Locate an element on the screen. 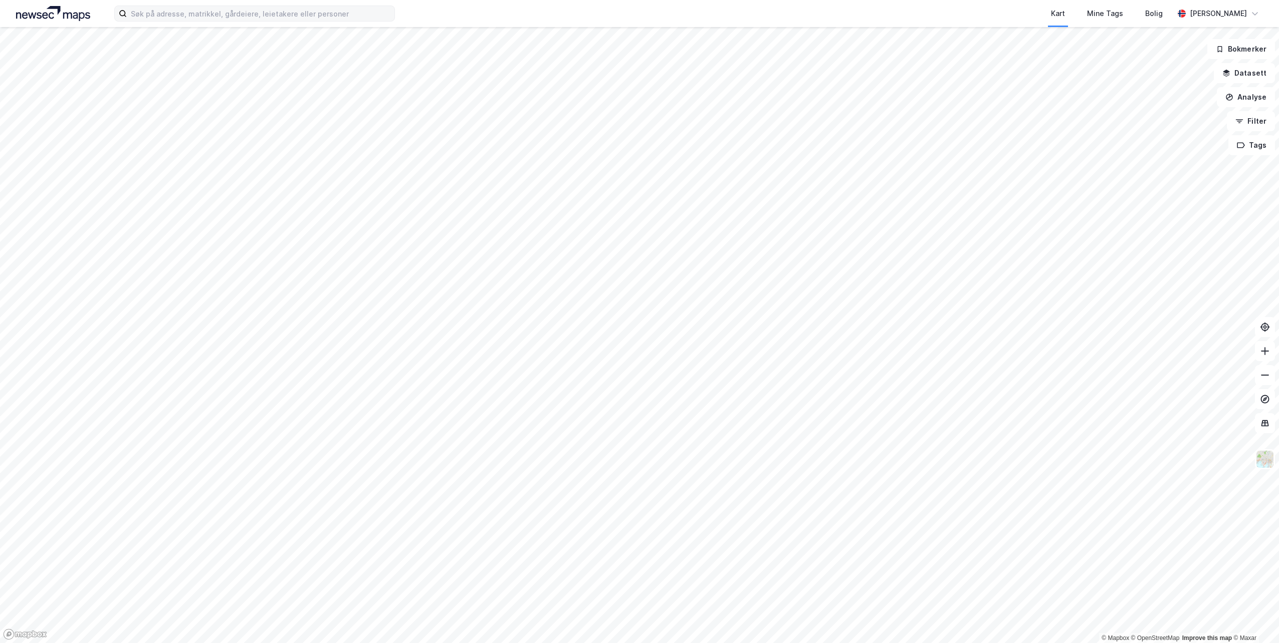  button: Analyse is located at coordinates (1246, 97).